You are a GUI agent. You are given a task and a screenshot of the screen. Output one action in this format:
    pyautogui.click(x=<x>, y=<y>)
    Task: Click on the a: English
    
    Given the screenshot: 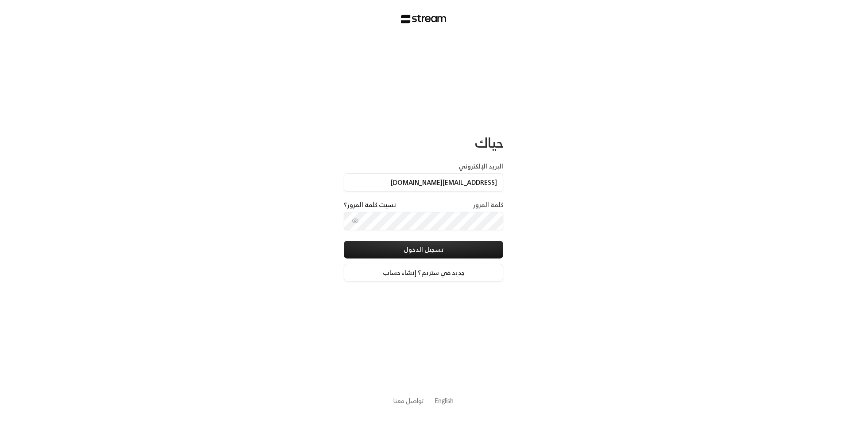 What is the action you would take?
    pyautogui.click(x=444, y=400)
    